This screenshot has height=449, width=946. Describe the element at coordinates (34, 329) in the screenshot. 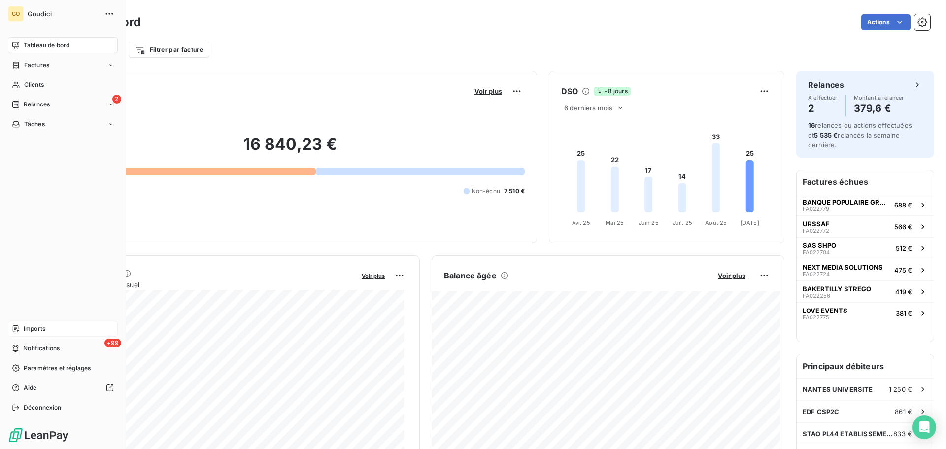

I see `span: Imports` at that location.